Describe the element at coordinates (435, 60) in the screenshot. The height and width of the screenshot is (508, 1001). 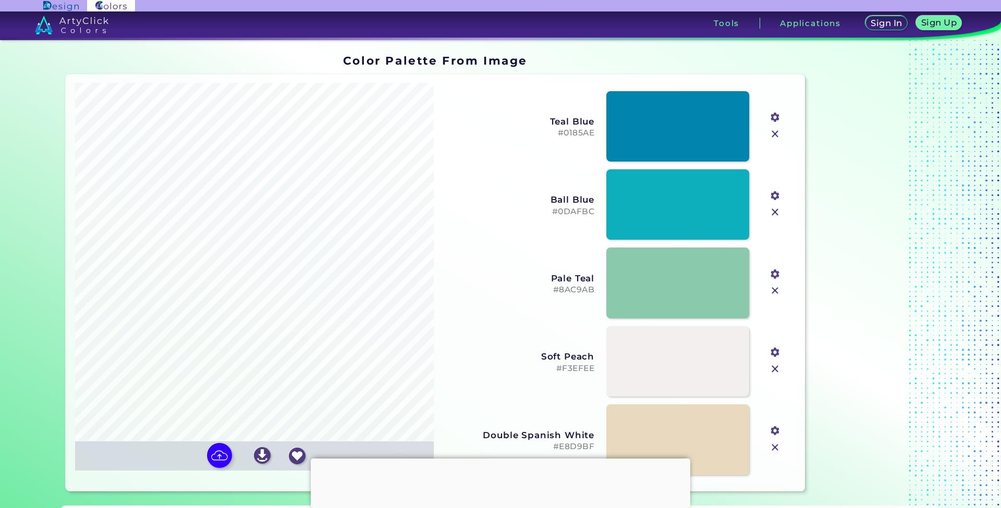
I see `h1: Color Palette From Image` at that location.